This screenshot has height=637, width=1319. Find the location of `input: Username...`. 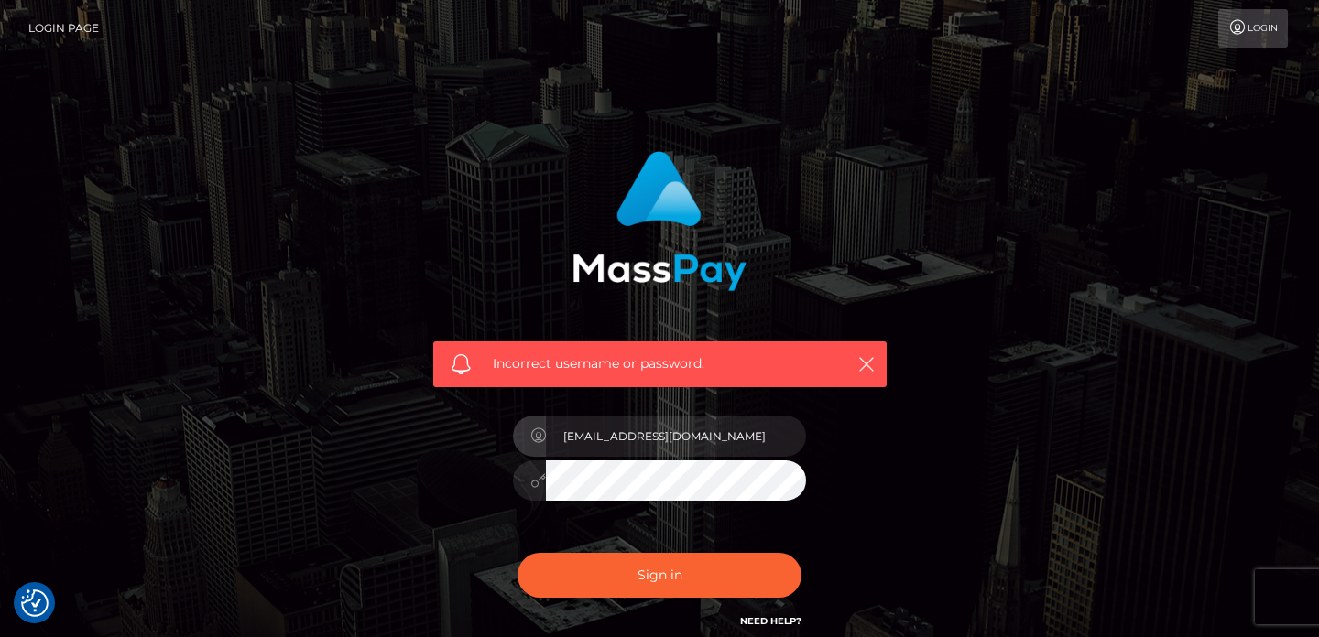

input: Username... is located at coordinates (676, 436).